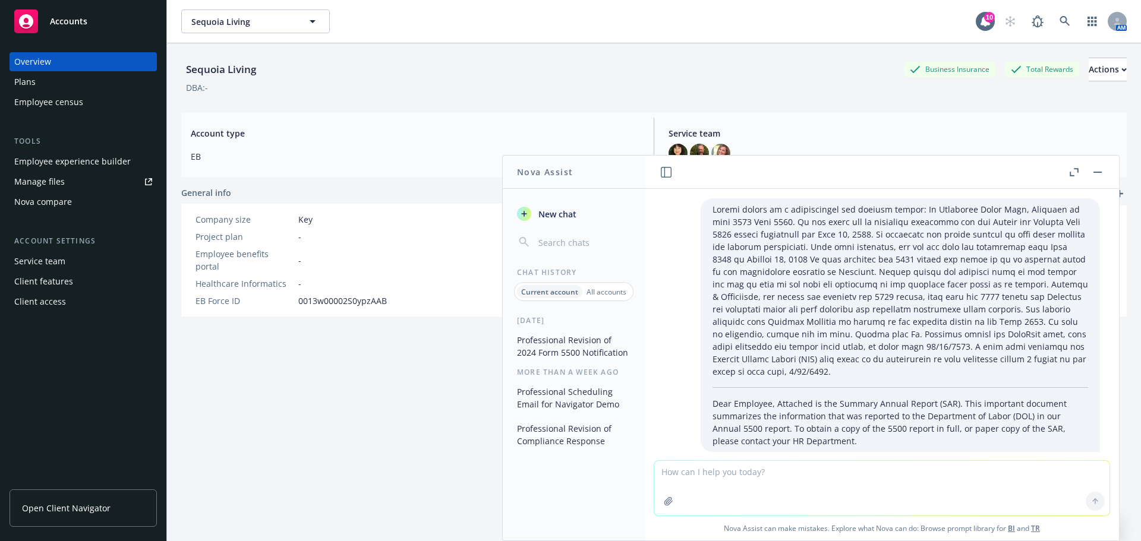  I want to click on span: Accounts, so click(68, 21).